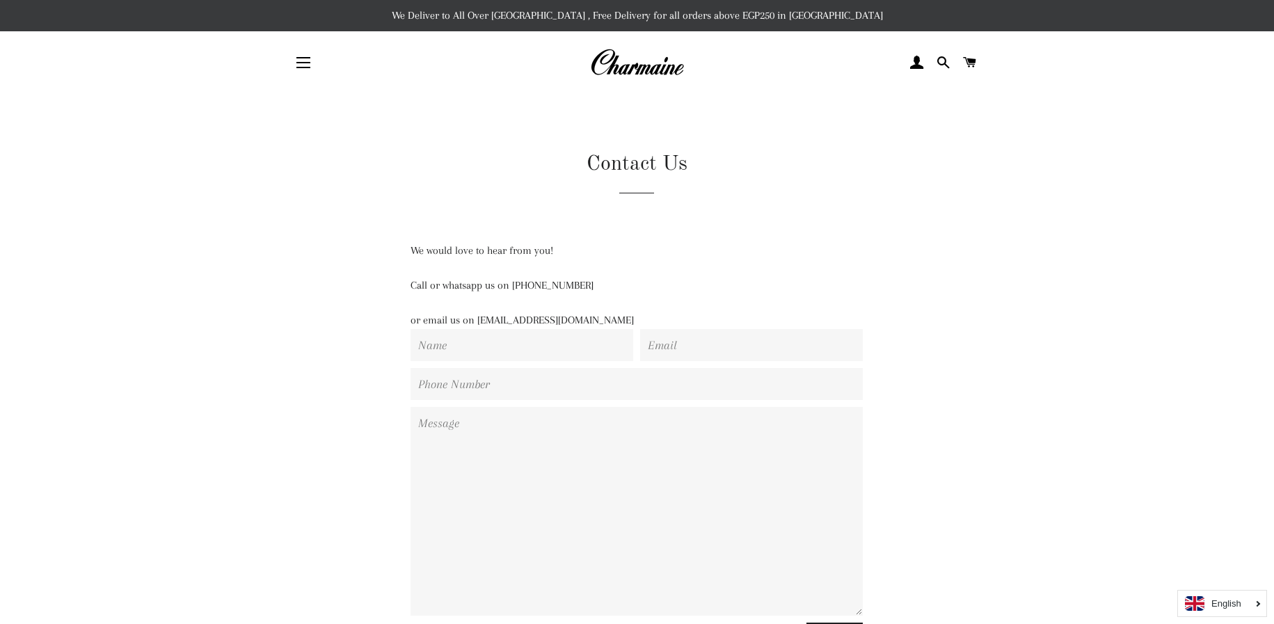 The image size is (1274, 624). What do you see at coordinates (637, 63) in the screenshot?
I see `img: Charmaine Egypt` at bounding box center [637, 63].